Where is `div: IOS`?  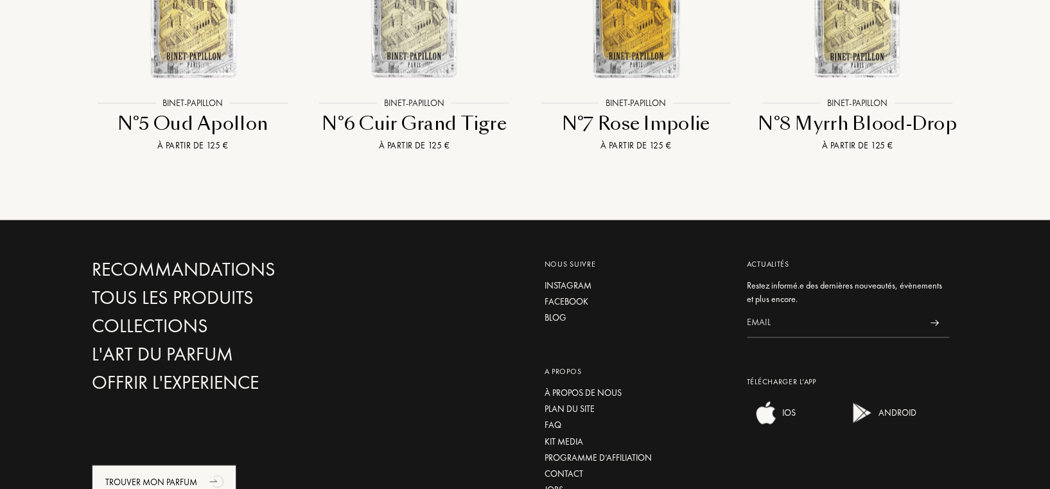 div: IOS is located at coordinates (787, 412).